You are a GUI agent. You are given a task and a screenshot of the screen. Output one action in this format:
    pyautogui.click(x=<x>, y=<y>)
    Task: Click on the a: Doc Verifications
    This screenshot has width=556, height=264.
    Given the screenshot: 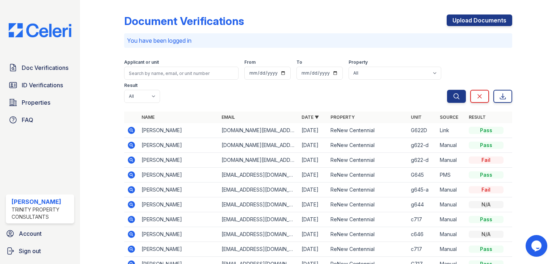 What is the action you would take?
    pyautogui.click(x=40, y=68)
    